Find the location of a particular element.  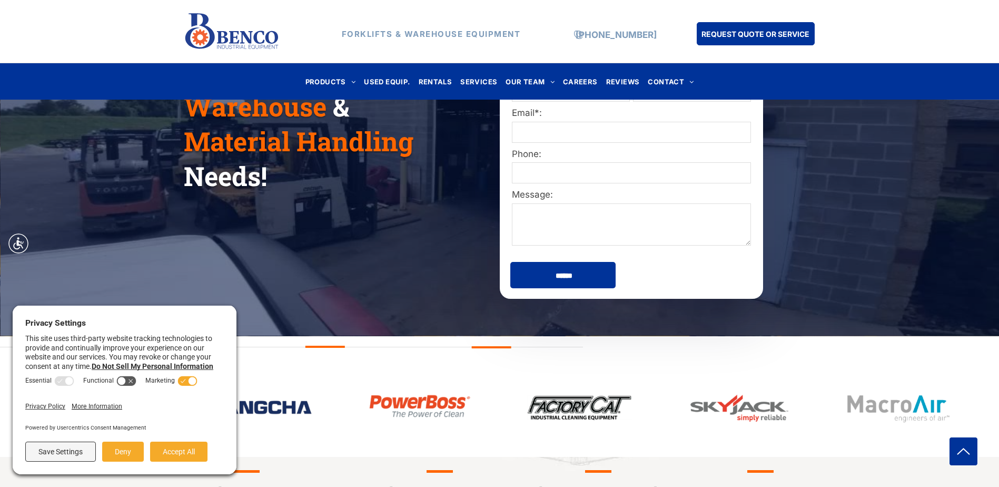

label: Phone: is located at coordinates (631, 154).